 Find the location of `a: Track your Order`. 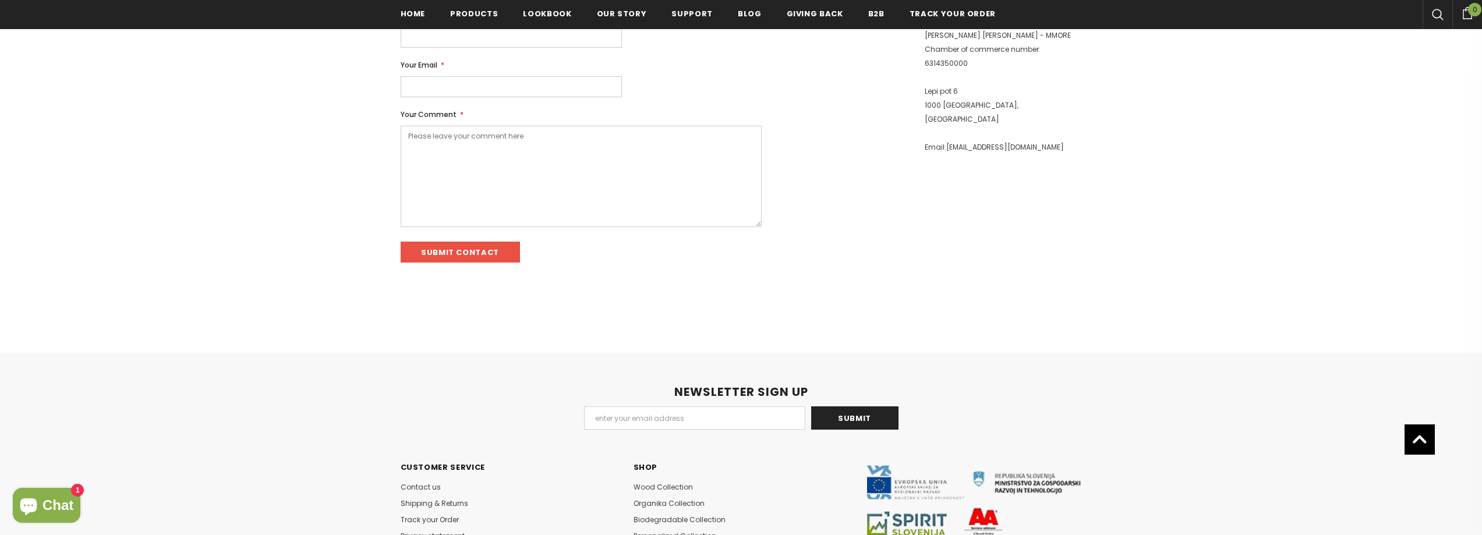

a: Track your Order is located at coordinates (430, 520).